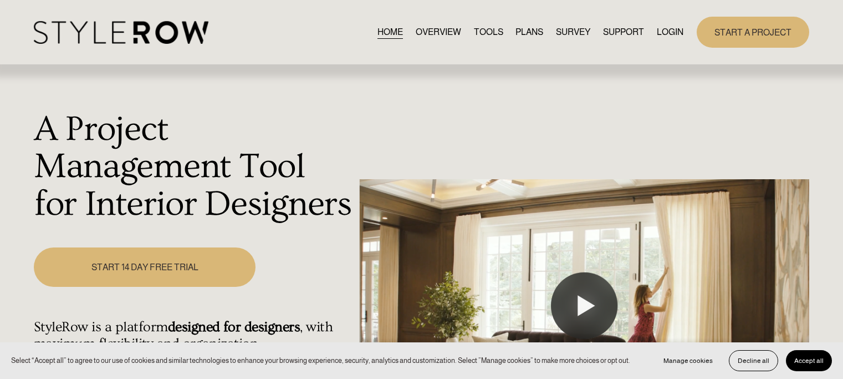 The width and height of the screenshot is (843, 379). Describe the element at coordinates (624, 32) in the screenshot. I see `span: SUPPORT` at that location.